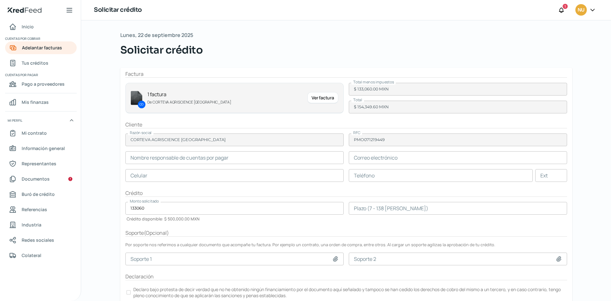 The height and width of the screenshot is (301, 611). I want to click on div: Factura, so click(346, 74).